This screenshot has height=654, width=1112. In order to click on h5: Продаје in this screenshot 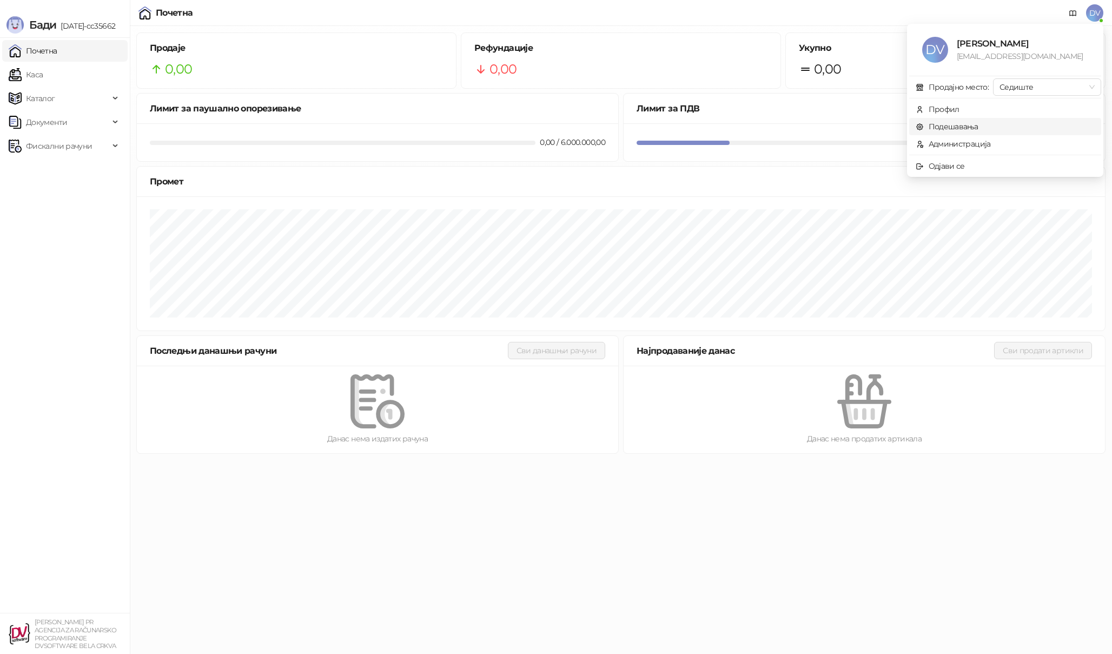, I will do `click(296, 48)`.